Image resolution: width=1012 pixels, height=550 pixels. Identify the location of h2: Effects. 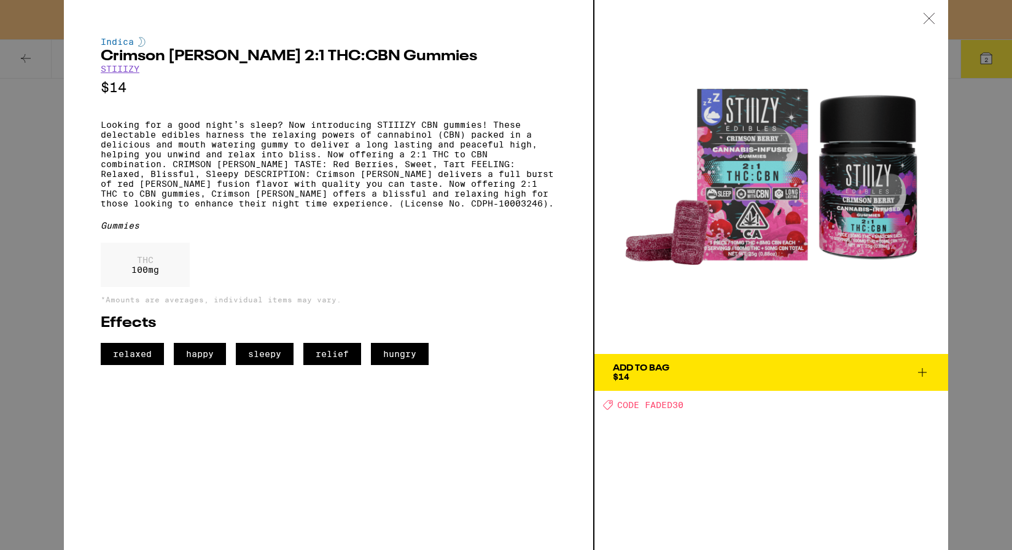
(329, 323).